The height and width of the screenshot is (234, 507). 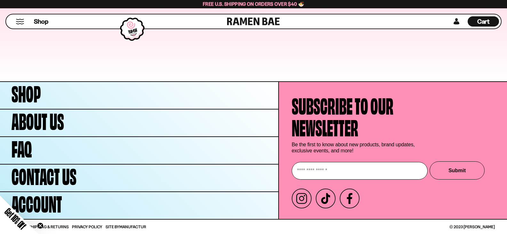 I want to click on a: Shipping & Returns, so click(x=49, y=227).